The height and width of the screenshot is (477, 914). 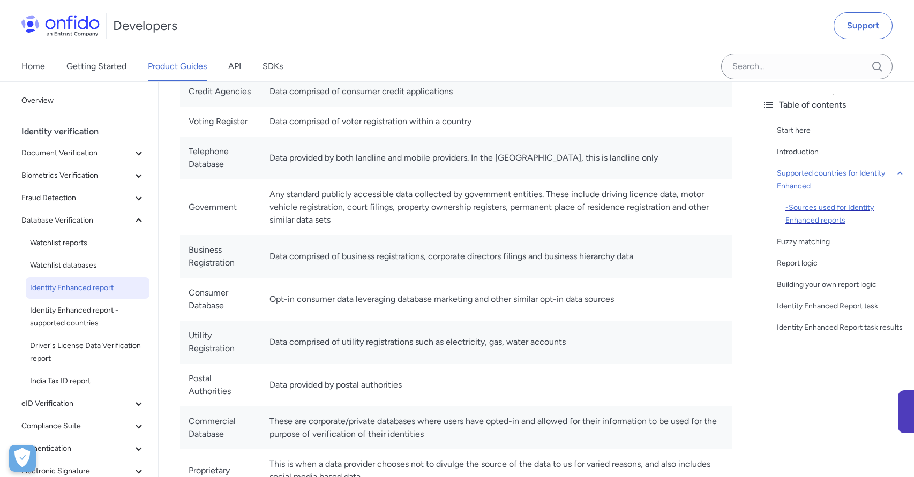 What do you see at coordinates (841, 131) in the screenshot?
I see `a: Start here` at bounding box center [841, 131].